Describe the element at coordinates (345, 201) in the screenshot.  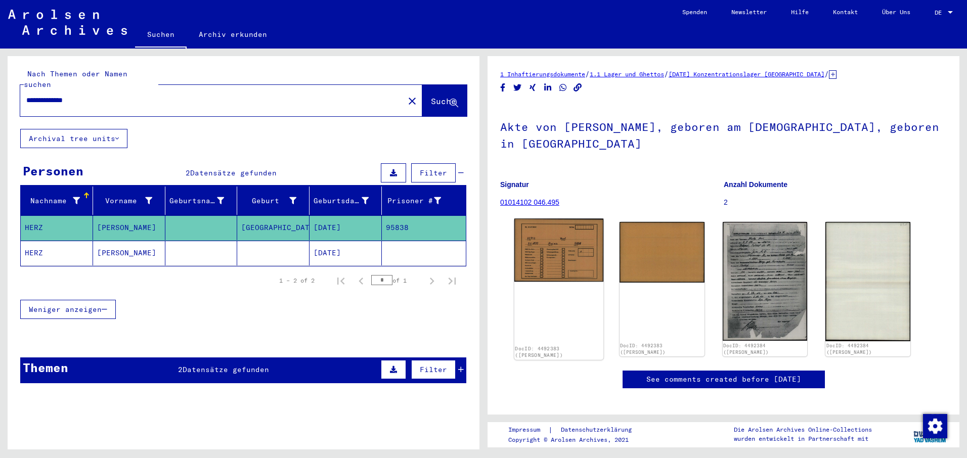
I see `mat-header-cell: Geburtsdatum` at that location.